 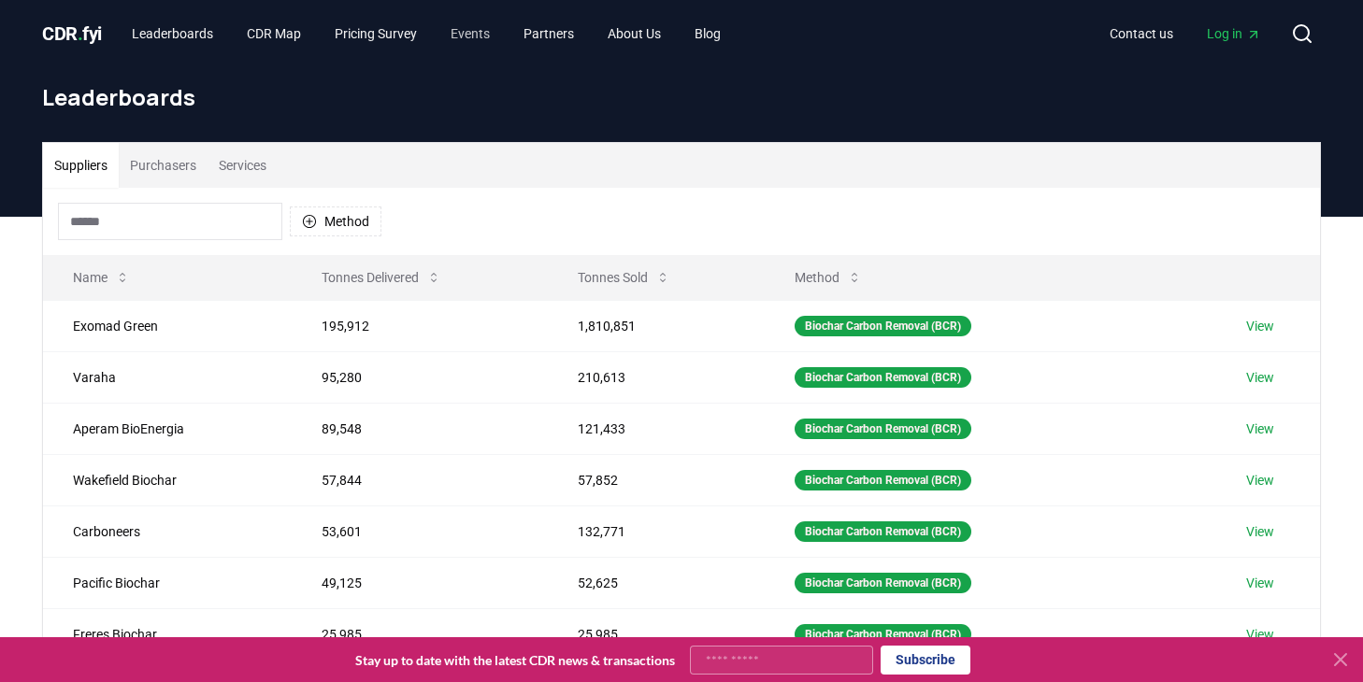 I want to click on td: 132,771, so click(x=656, y=531).